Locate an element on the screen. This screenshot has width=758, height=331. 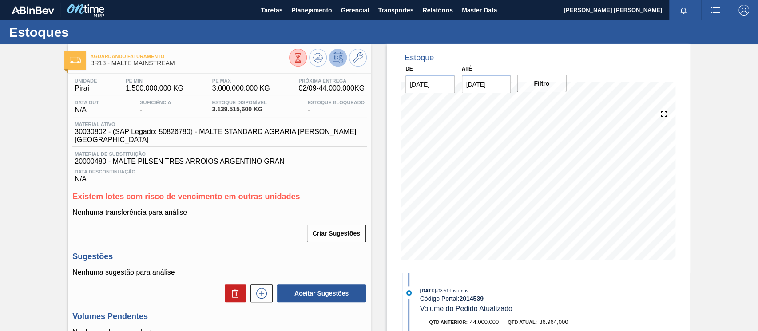
span: Material ativo is located at coordinates (222, 124).